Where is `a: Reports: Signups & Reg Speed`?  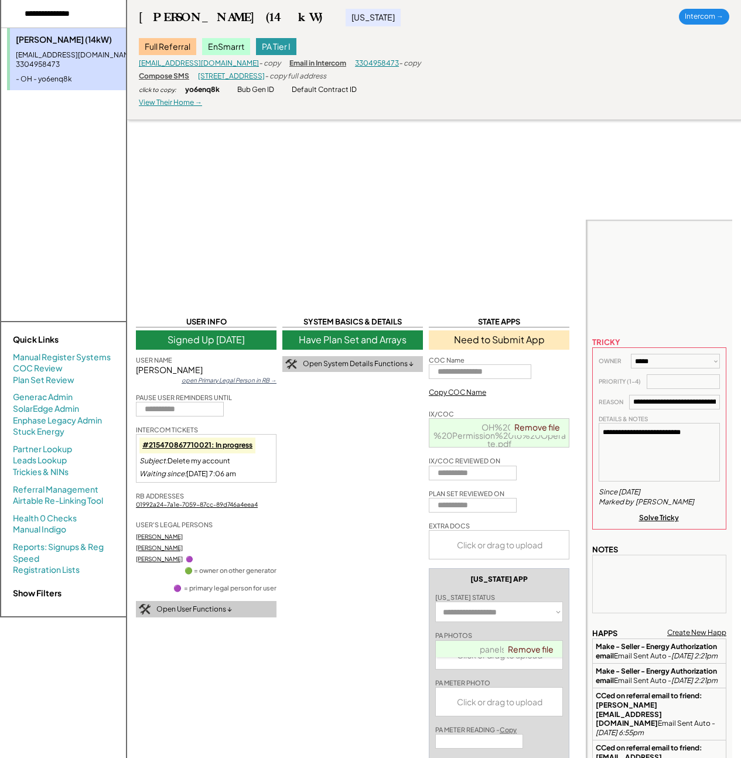
a: Reports: Signups & Reg Speed is located at coordinates (63, 552).